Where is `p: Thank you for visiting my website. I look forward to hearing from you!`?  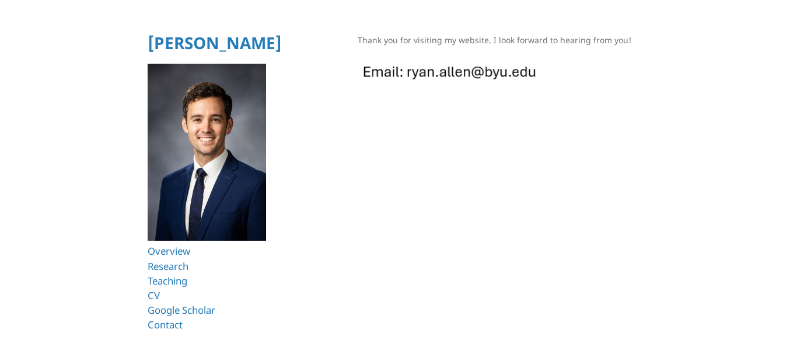 p: Thank you for visiting my website. I look forward to hearing from you! is located at coordinates (504, 40).